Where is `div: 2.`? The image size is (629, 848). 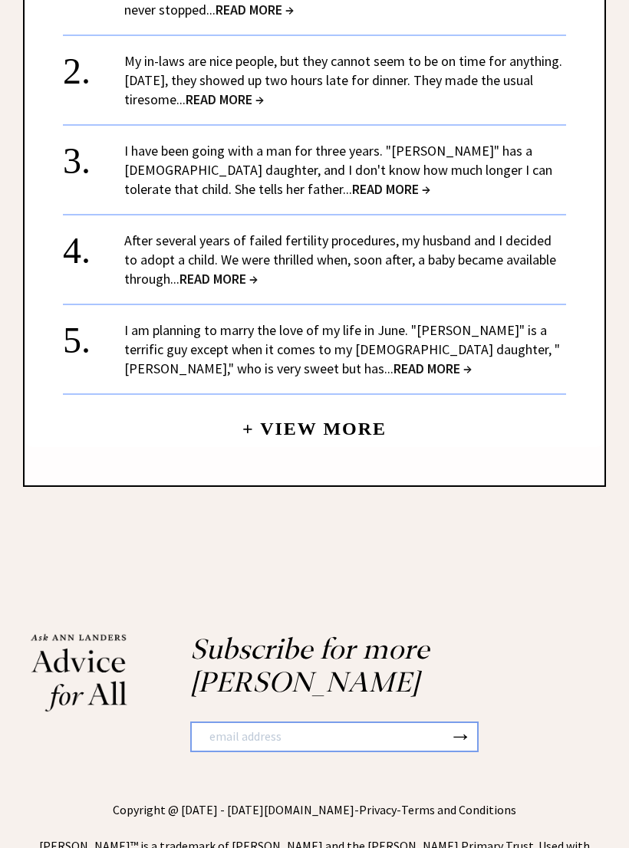
div: 2. is located at coordinates (94, 65).